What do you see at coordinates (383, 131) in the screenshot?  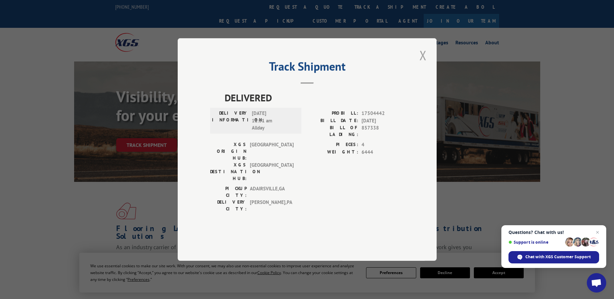 I see `span: 857338` at bounding box center [383, 131].